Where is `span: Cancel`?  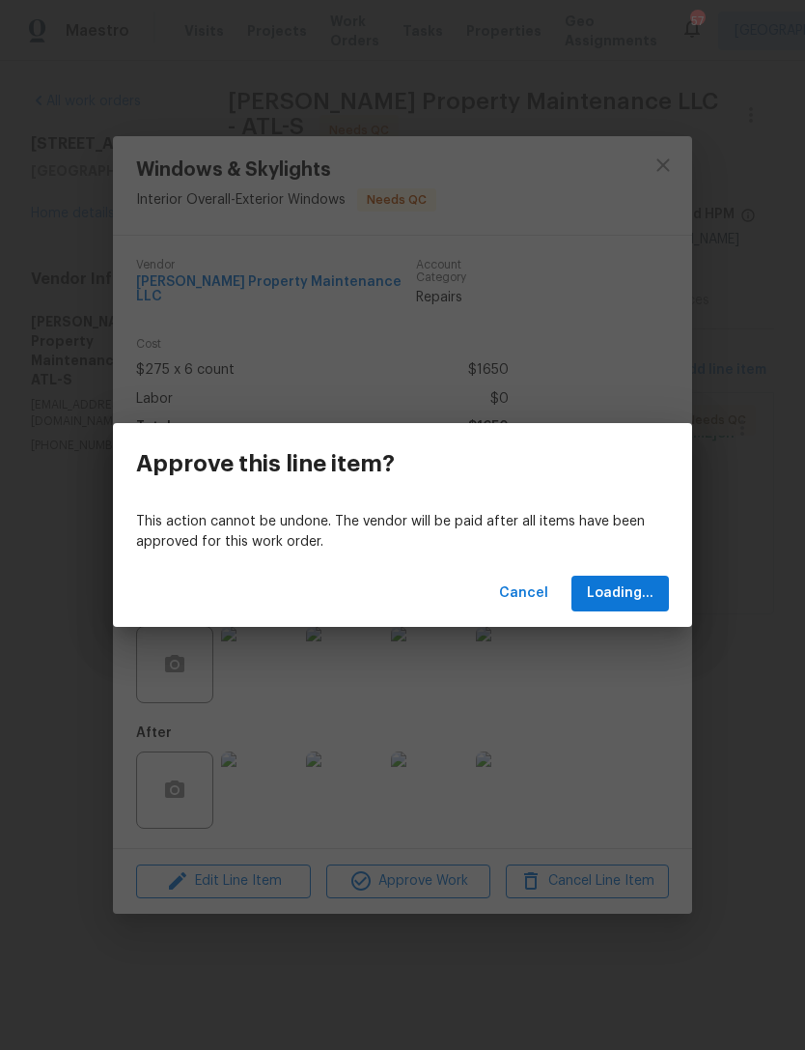
span: Cancel is located at coordinates (523, 593).